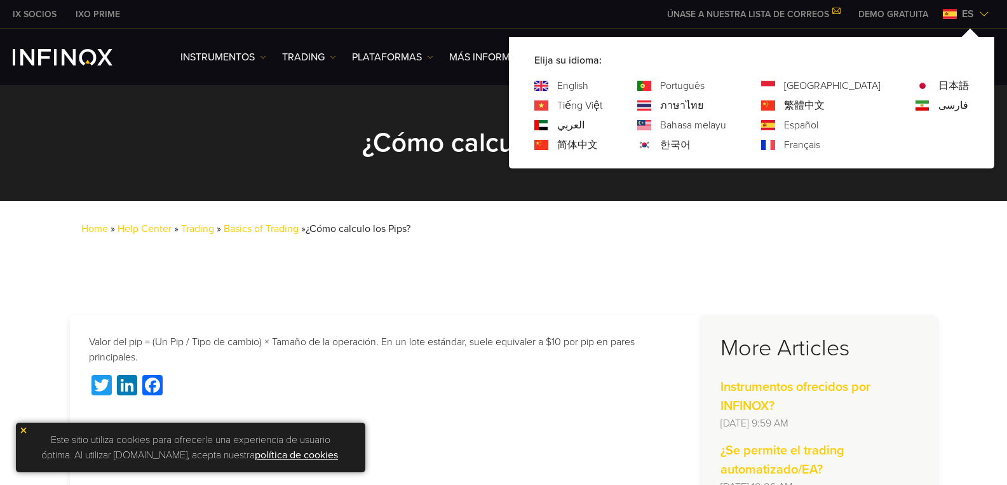  Describe the element at coordinates (144, 229) in the screenshot. I see `a: Help Center` at that location.